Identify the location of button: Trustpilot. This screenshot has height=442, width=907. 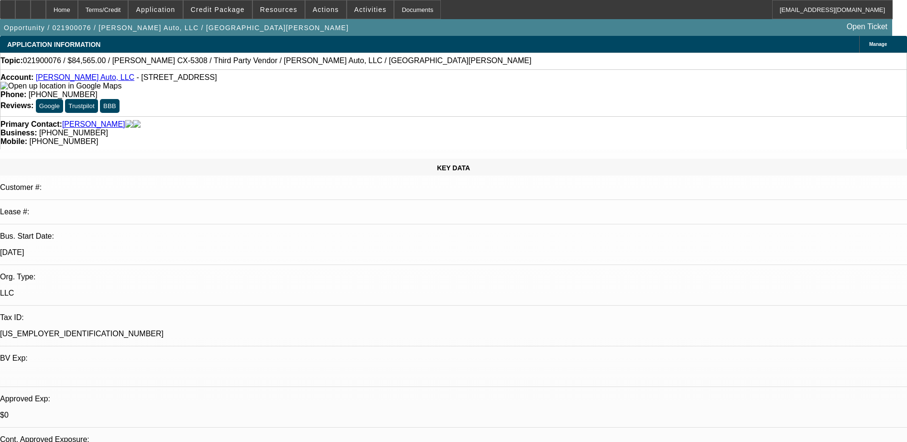
(81, 106).